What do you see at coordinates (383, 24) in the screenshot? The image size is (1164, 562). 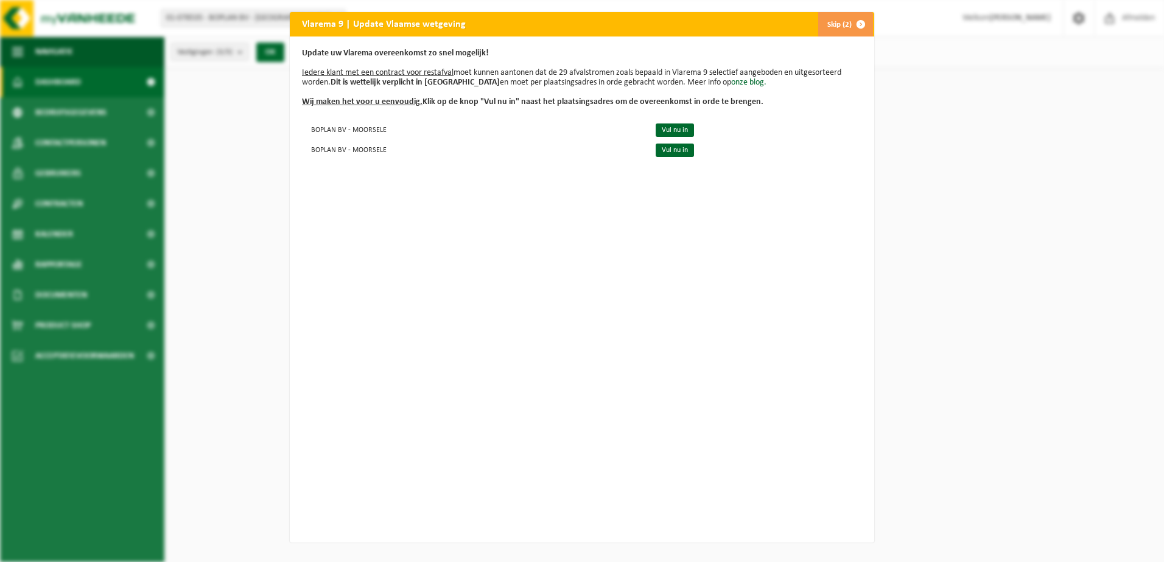 I see `h2: Vlarema 9 | Update Vlaamse wetgeving` at bounding box center [383, 24].